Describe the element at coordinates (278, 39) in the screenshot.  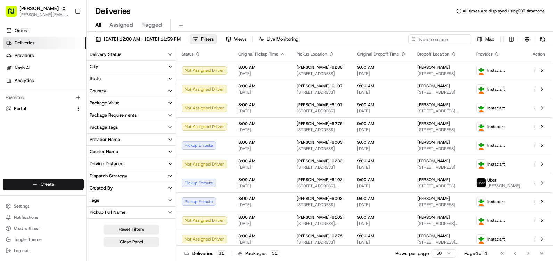
I see `button: Live Monitoring` at that location.